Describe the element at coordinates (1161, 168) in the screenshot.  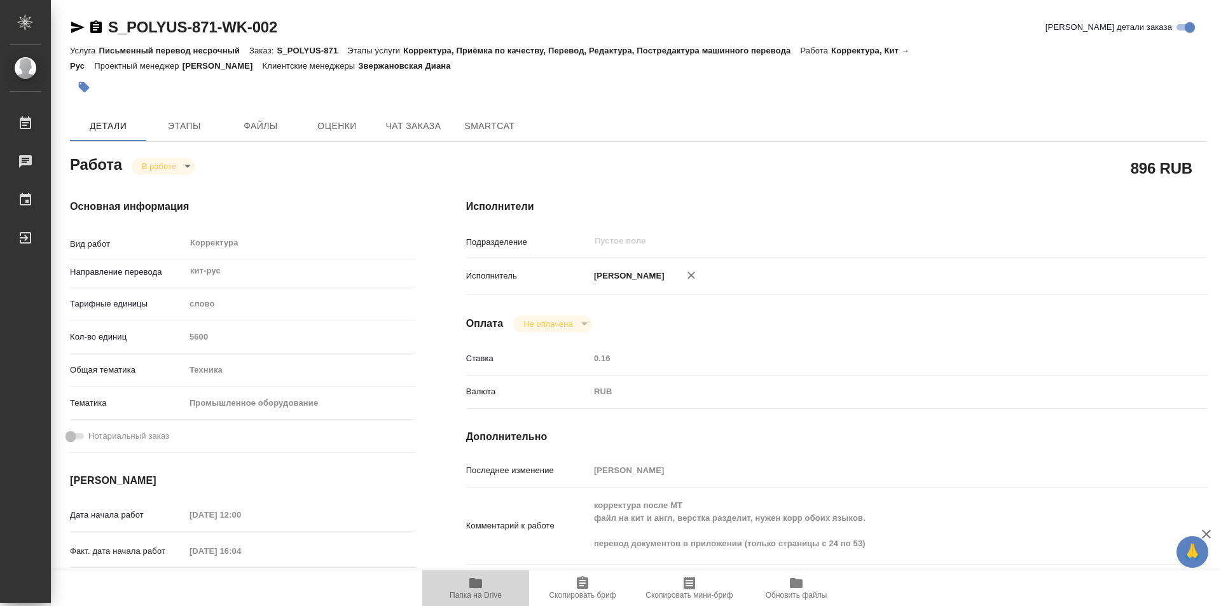
I see `h2: 896 RUB` at that location.